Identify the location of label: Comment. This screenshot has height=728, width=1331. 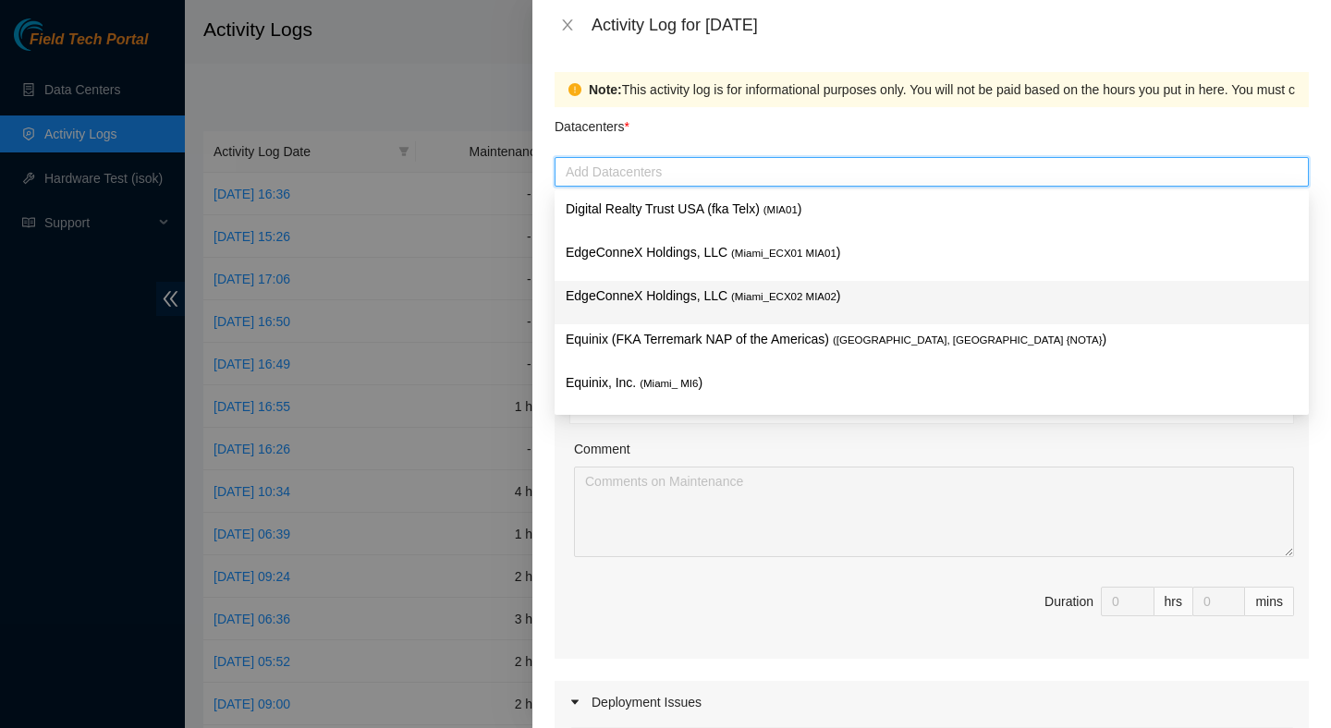
(602, 449).